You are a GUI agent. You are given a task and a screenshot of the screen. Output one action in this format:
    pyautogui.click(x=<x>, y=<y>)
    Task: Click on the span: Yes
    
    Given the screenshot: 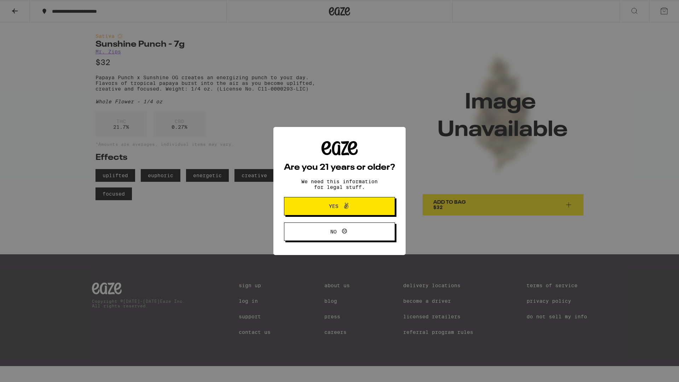 What is the action you would take?
    pyautogui.click(x=333, y=206)
    